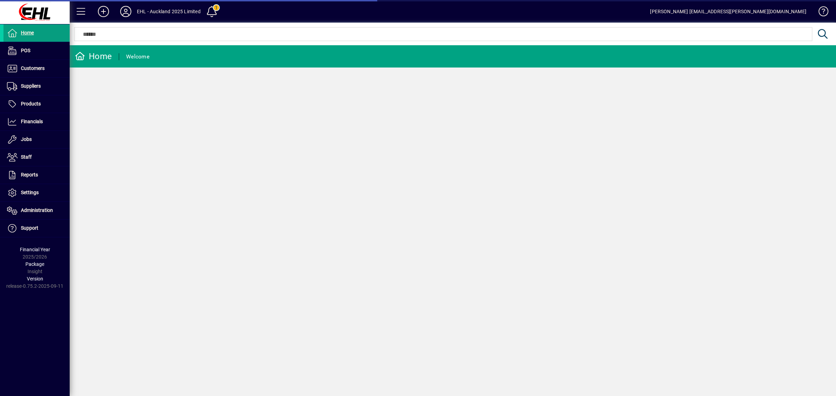 The width and height of the screenshot is (836, 396). What do you see at coordinates (31, 104) in the screenshot?
I see `span: Products` at bounding box center [31, 104].